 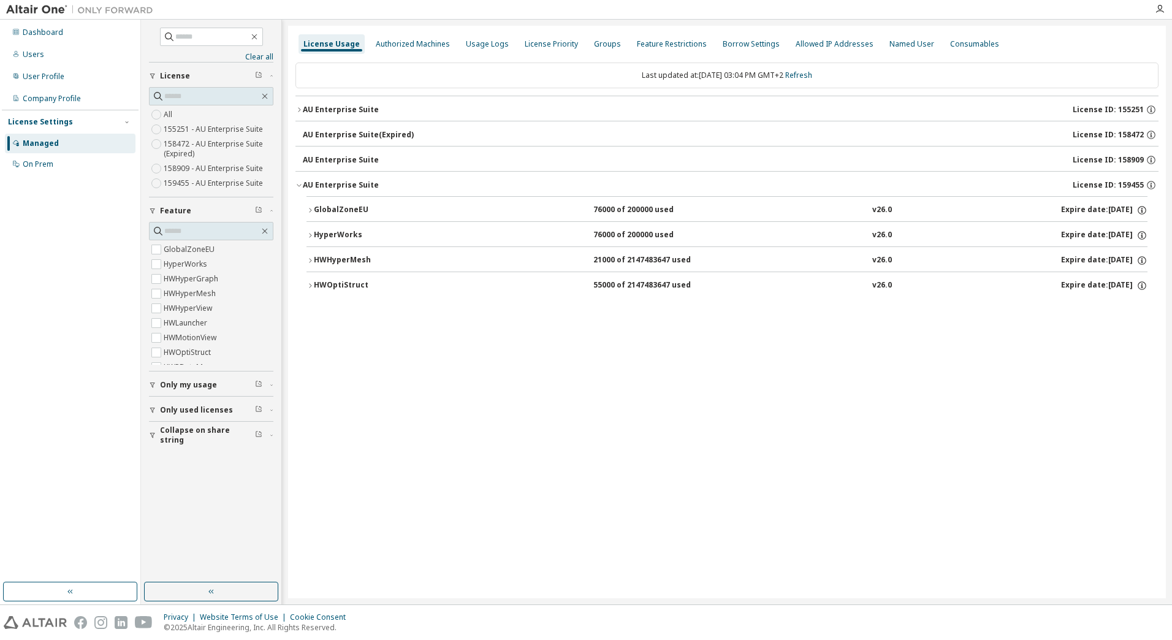 What do you see at coordinates (186, 264) in the screenshot?
I see `label: HyperWorks` at bounding box center [186, 264].